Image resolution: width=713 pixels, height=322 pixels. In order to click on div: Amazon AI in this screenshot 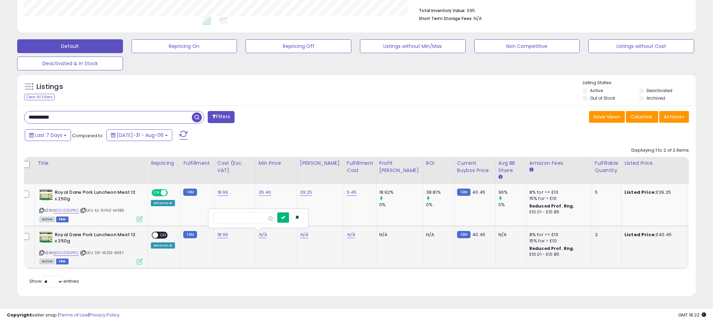, I will do `click(163, 203)`.